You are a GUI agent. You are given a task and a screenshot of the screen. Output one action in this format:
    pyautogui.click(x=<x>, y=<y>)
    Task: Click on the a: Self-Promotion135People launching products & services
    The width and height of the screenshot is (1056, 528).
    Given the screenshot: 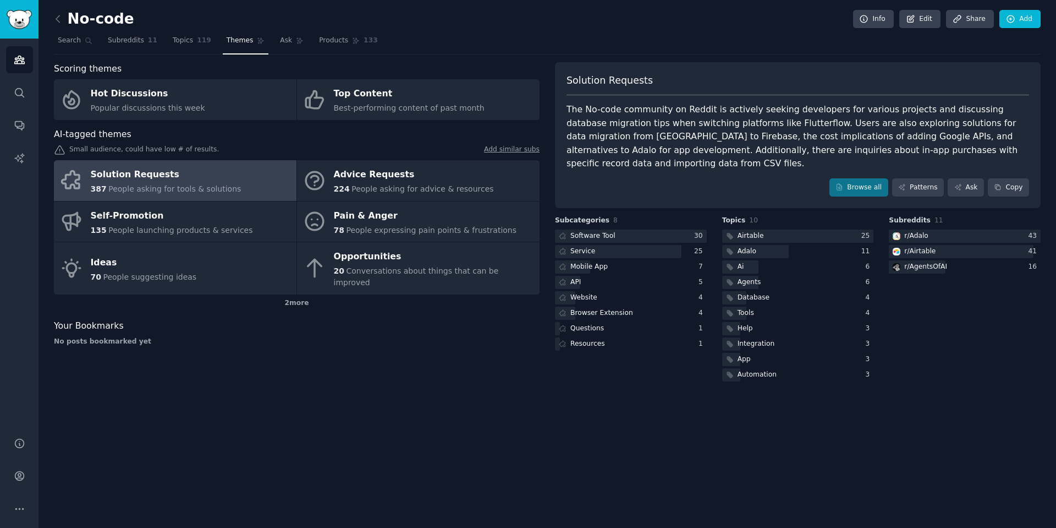 What is the action you would take?
    pyautogui.click(x=175, y=222)
    